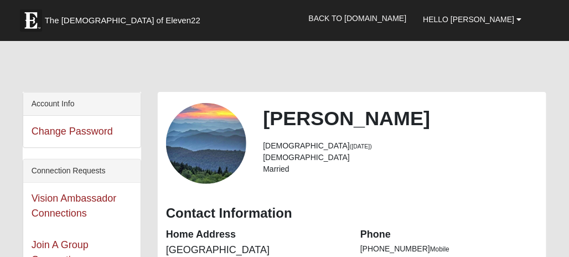  What do you see at coordinates (82, 171) in the screenshot?
I see `div: Connection Requests` at bounding box center [82, 171].